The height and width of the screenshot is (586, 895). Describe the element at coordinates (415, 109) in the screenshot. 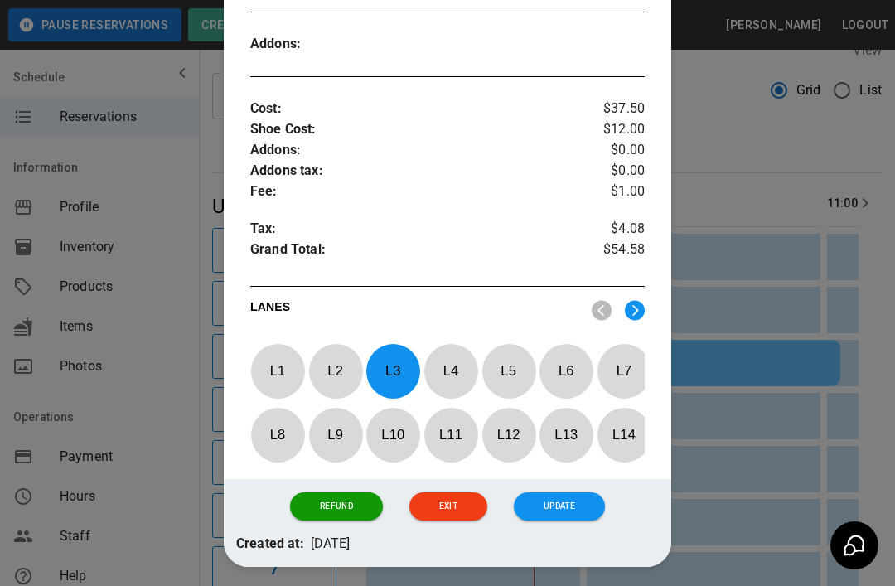

I see `p: Cost :` at that location.